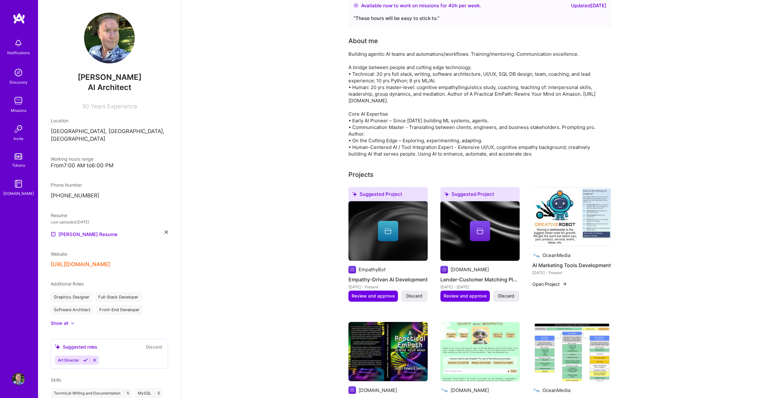 Image resolution: width=779 pixels, height=398 pixels. What do you see at coordinates (67, 284) in the screenshot?
I see `span: Additional Roles` at bounding box center [67, 284].